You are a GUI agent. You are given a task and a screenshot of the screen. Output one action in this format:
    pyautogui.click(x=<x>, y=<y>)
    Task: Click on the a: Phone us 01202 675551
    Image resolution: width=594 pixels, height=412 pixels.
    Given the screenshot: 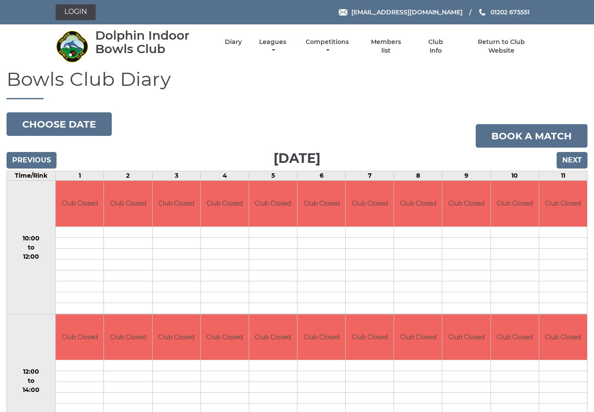 What is the action you would take?
    pyautogui.click(x=504, y=12)
    